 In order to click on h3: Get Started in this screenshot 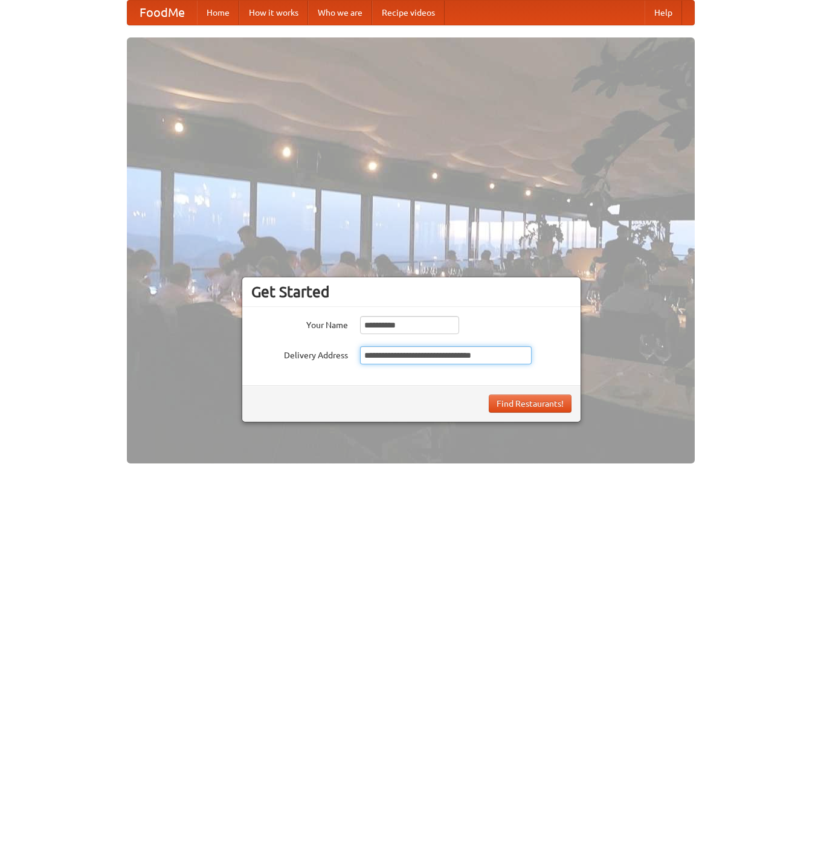, I will do `click(411, 292)`.